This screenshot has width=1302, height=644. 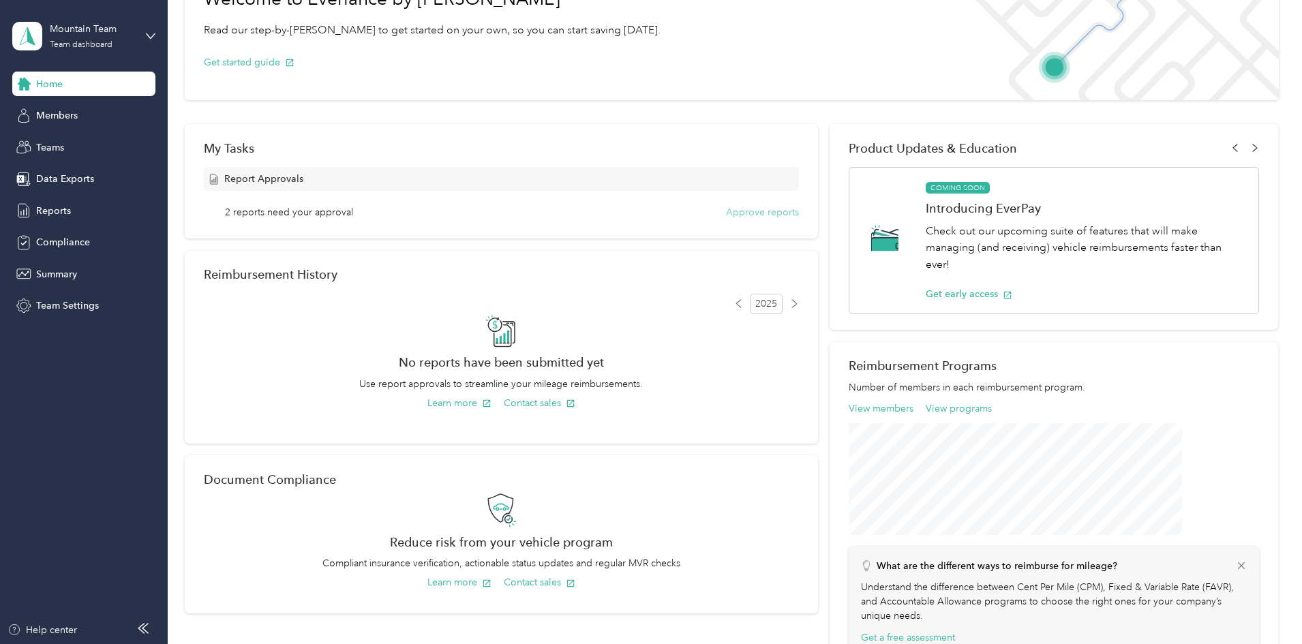 What do you see at coordinates (289, 212) in the screenshot?
I see `span: 2 reports need your approval` at bounding box center [289, 212].